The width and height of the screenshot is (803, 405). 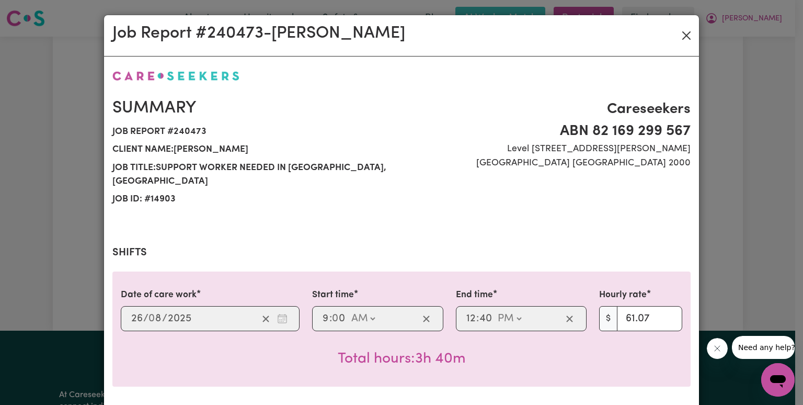 I want to click on button: Close, so click(x=686, y=36).